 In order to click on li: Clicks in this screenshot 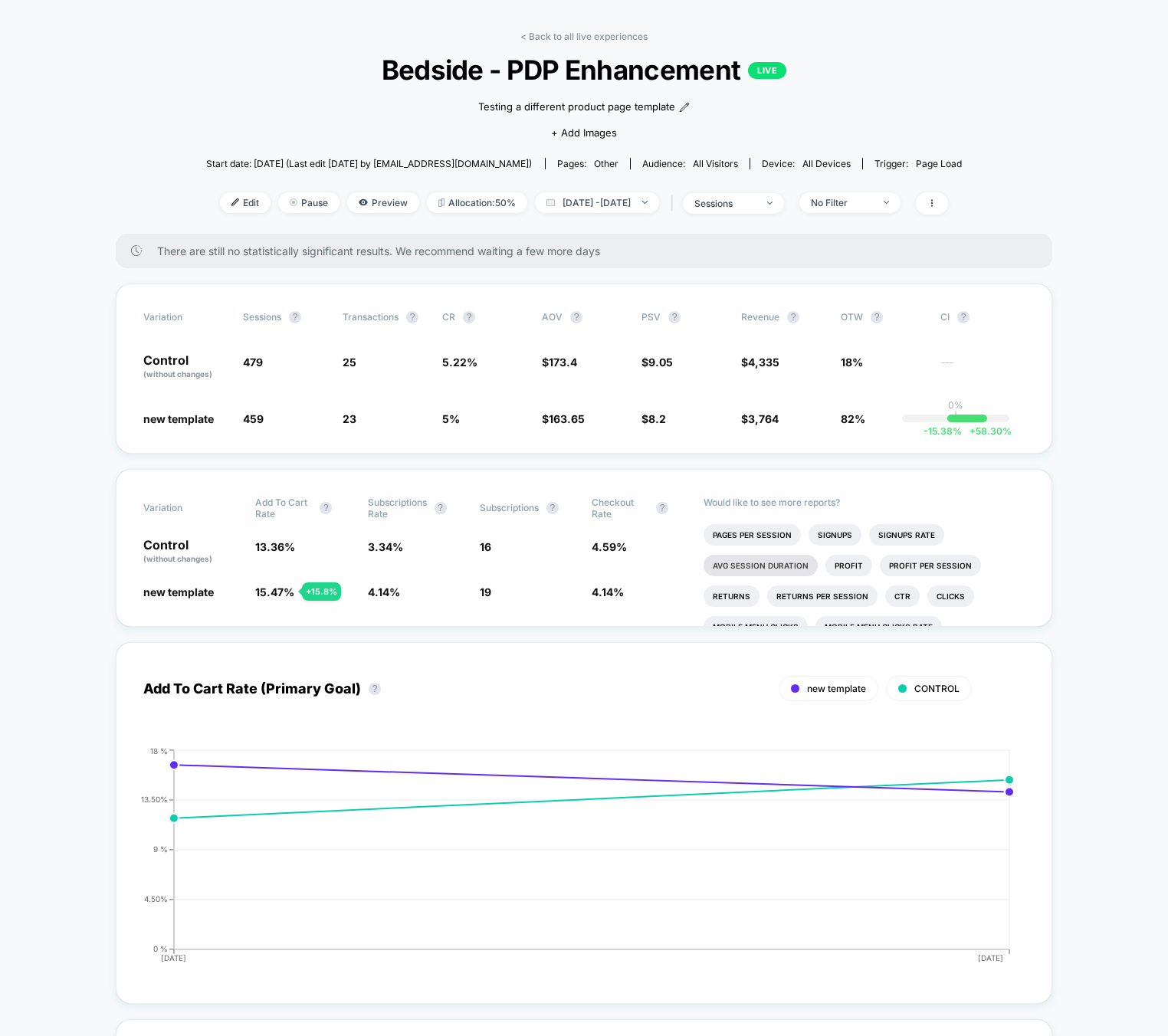, I will do `click(950, 597)`.